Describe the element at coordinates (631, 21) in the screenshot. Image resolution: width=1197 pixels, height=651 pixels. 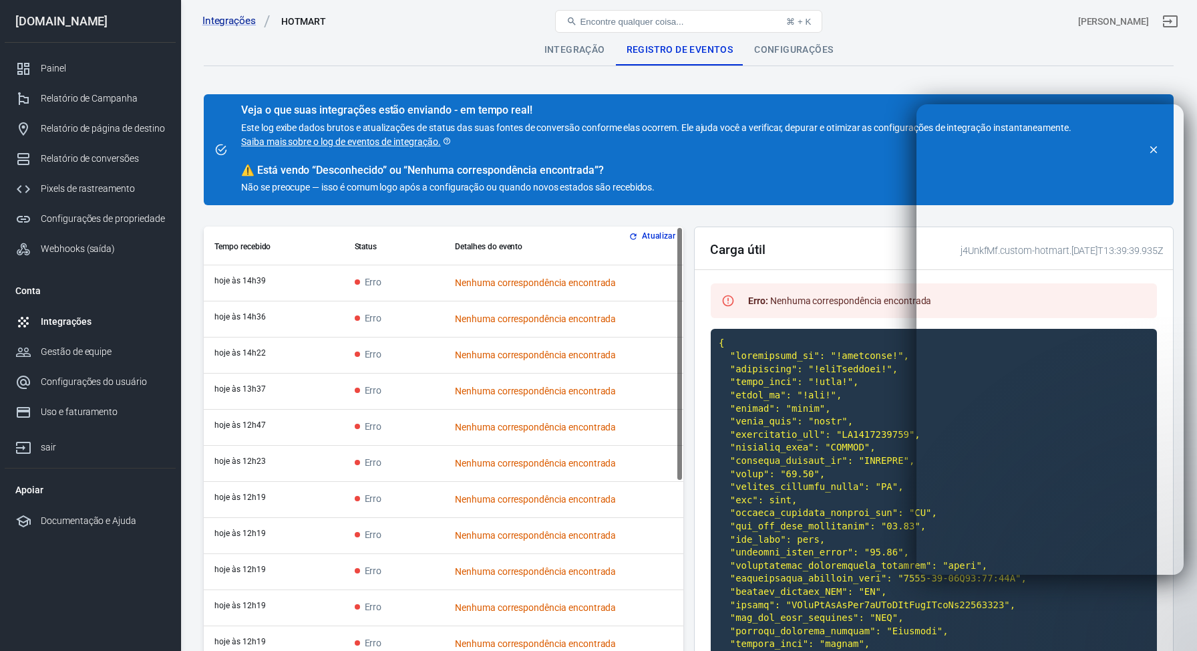
I see `font: Encontre qualquer coisa...` at that location.